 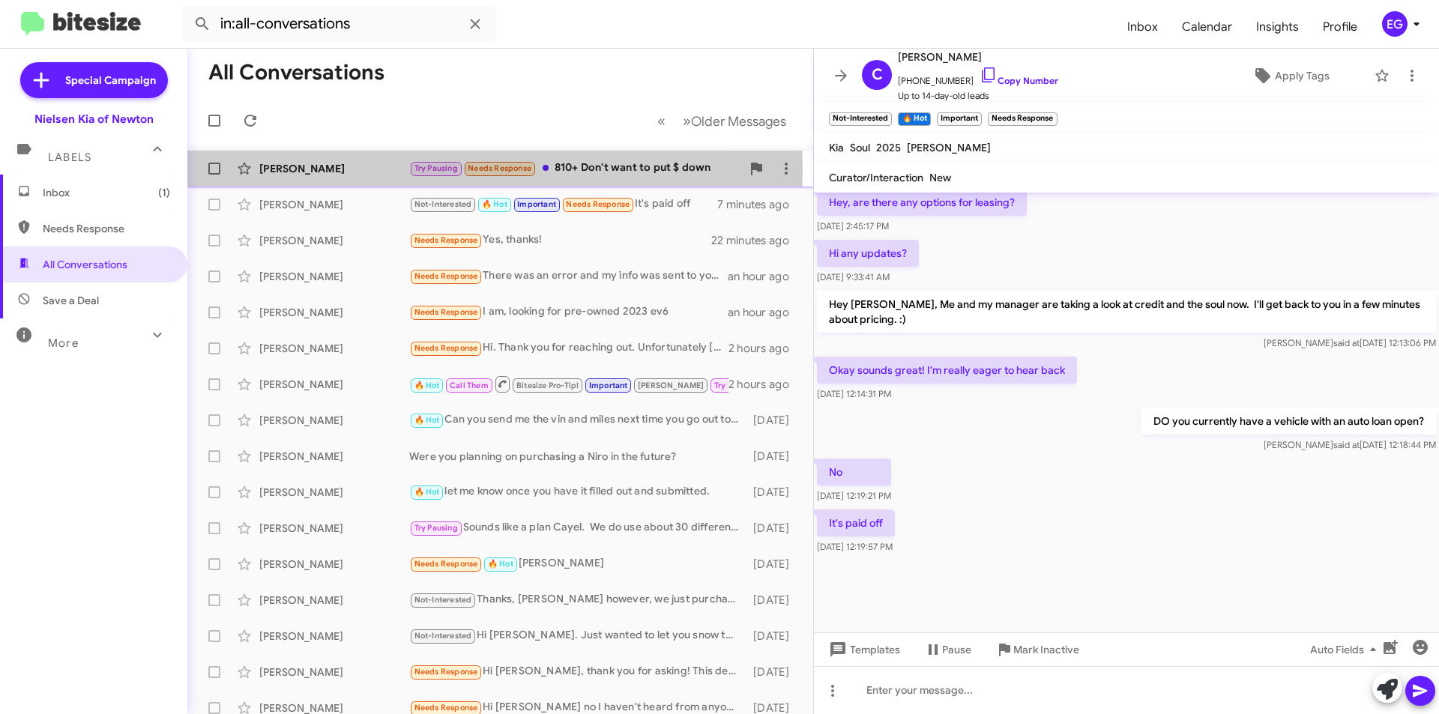 I want to click on span: said at, so click(x=1346, y=343).